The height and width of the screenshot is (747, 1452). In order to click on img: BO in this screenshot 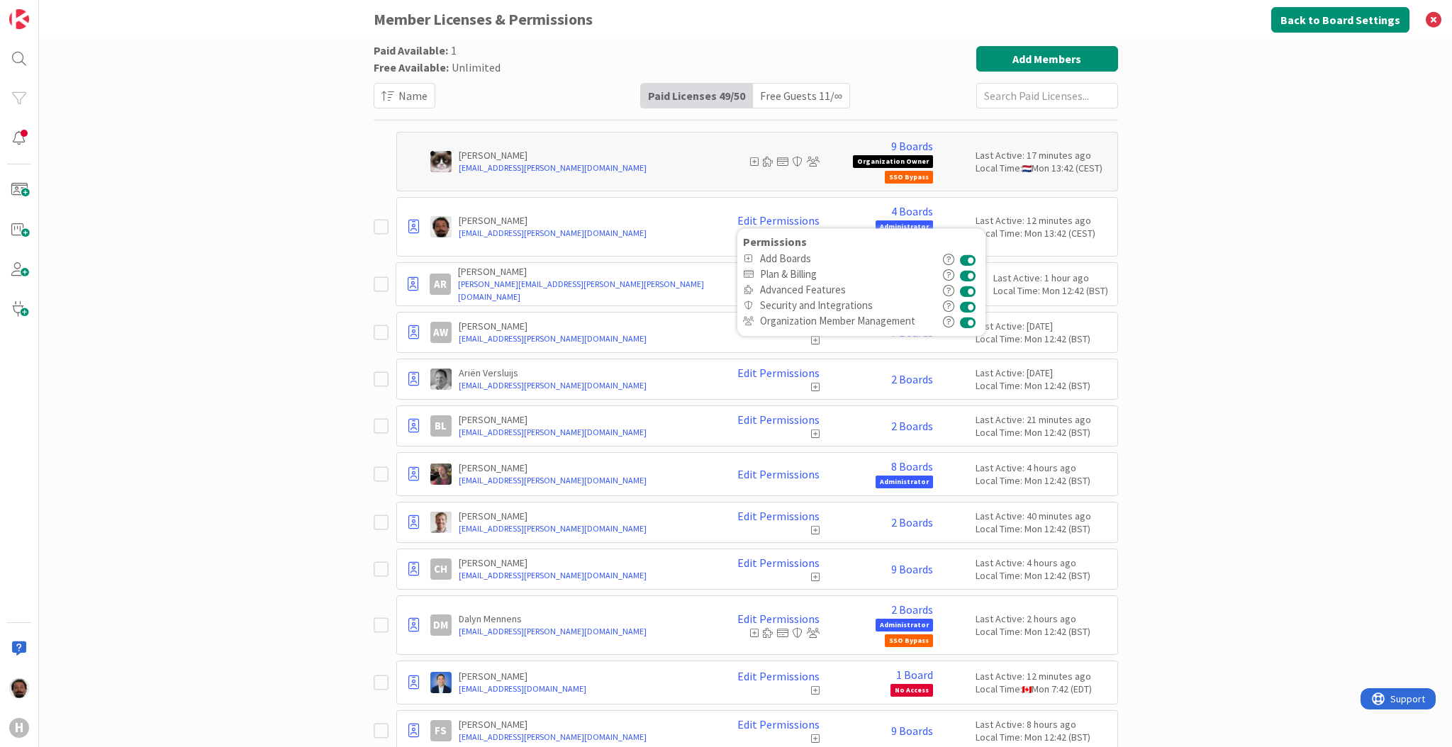, I will do `click(441, 522)`.